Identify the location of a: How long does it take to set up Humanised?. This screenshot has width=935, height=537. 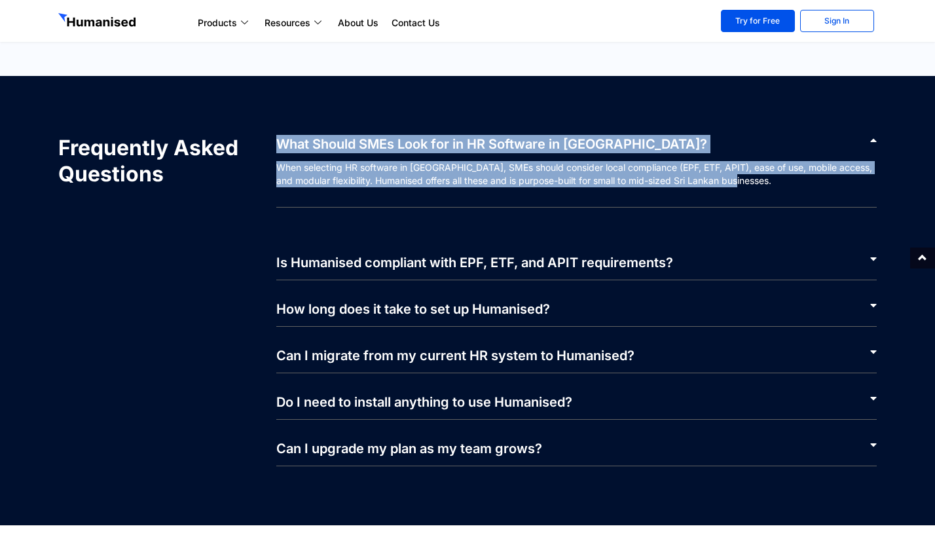
(413, 309).